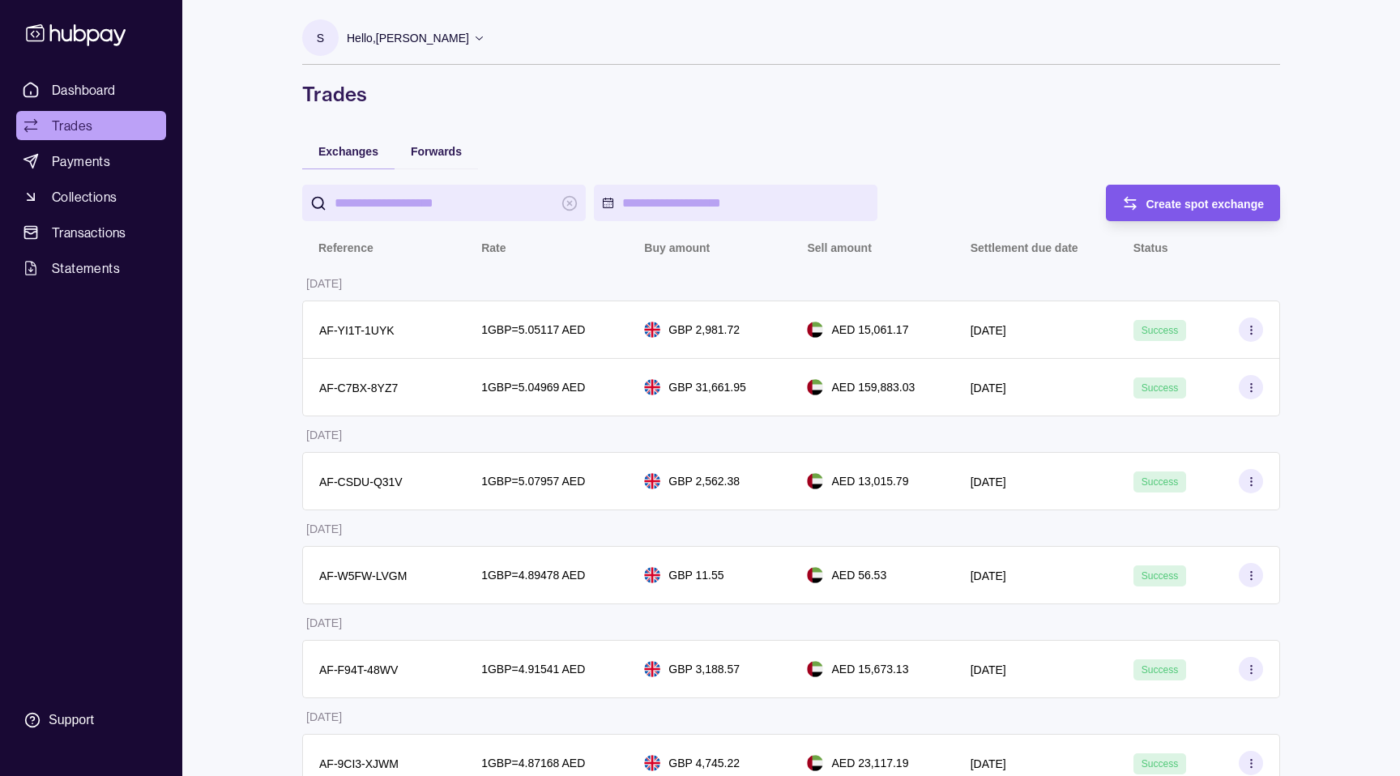 The width and height of the screenshot is (1400, 776). What do you see at coordinates (838, 248) in the screenshot?
I see `p: Sell amount` at bounding box center [838, 248].